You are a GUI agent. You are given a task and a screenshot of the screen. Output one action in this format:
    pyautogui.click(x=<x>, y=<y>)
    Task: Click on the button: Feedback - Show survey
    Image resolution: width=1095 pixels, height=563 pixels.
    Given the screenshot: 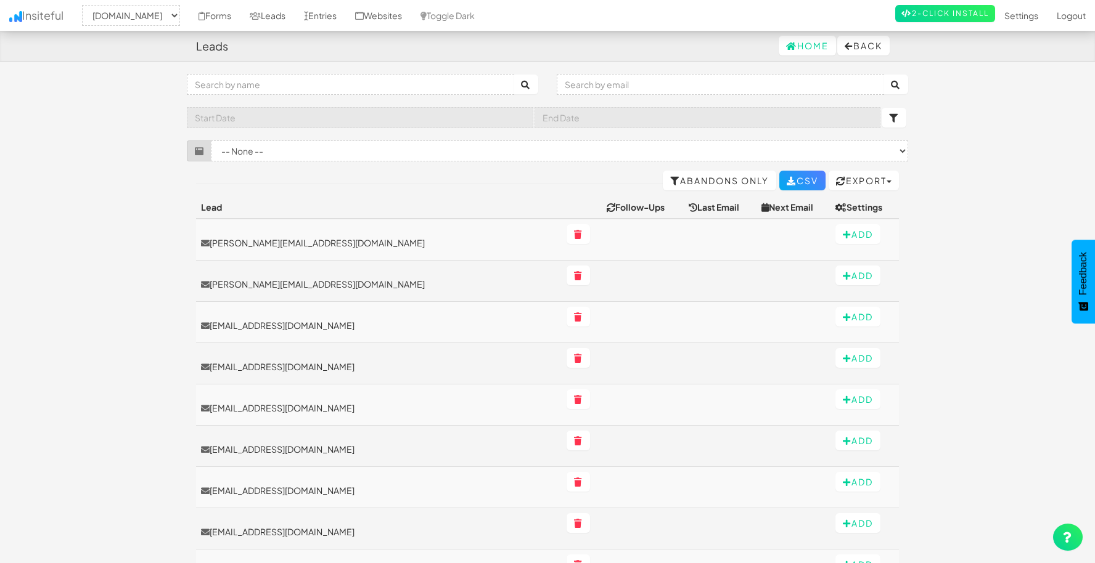 What is the action you would take?
    pyautogui.click(x=1083, y=282)
    